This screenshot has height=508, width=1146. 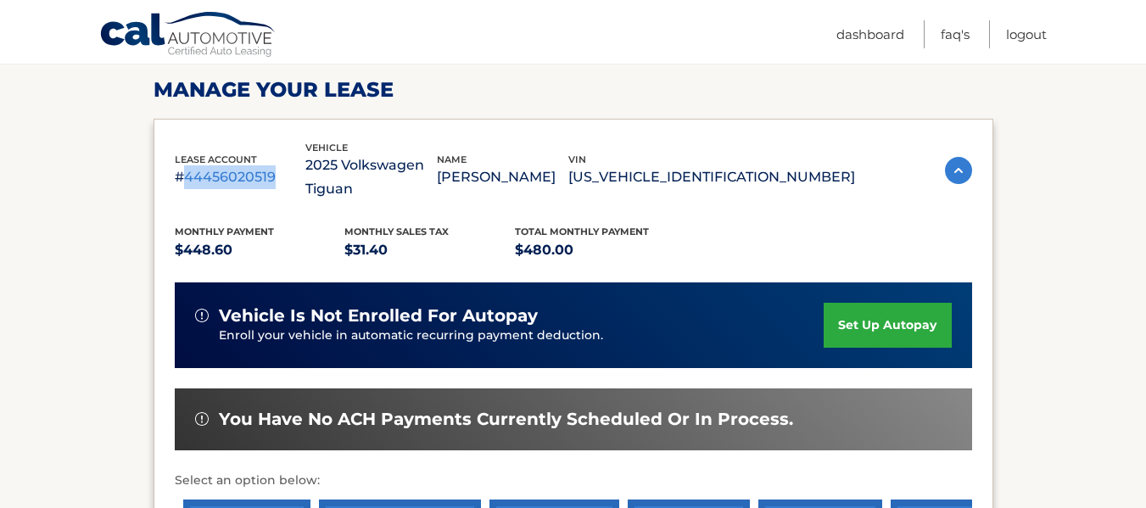 I want to click on p: 2025 Volkswagen Tiguan, so click(x=371, y=177).